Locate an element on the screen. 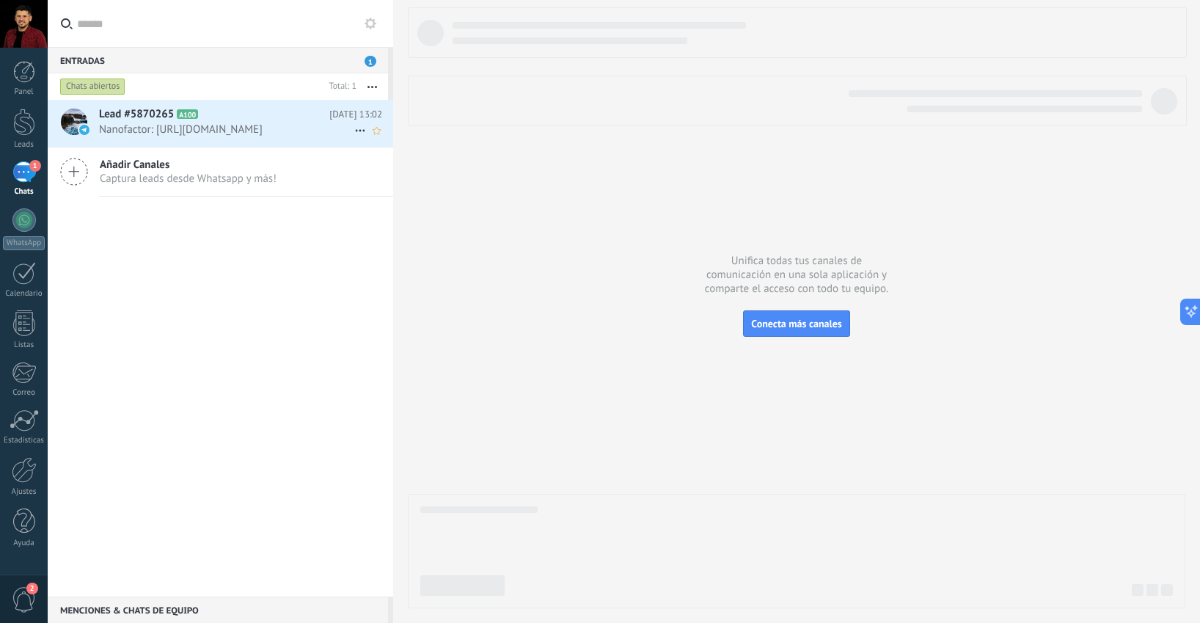 Image resolution: width=1200 pixels, height=623 pixels. div: Listas is located at coordinates (24, 345).